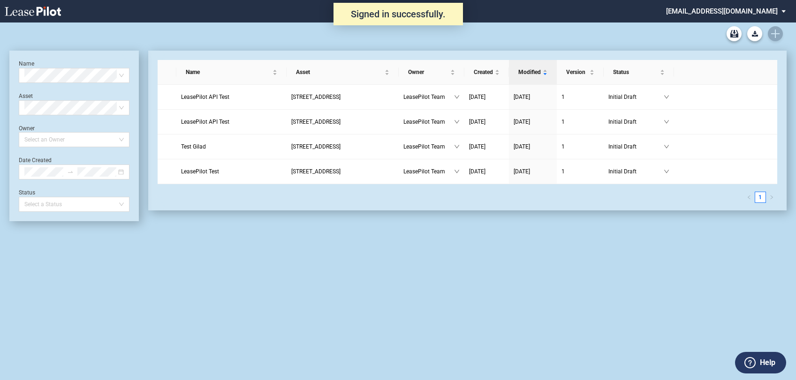 This screenshot has width=796, height=380. I want to click on button: right, so click(772, 198).